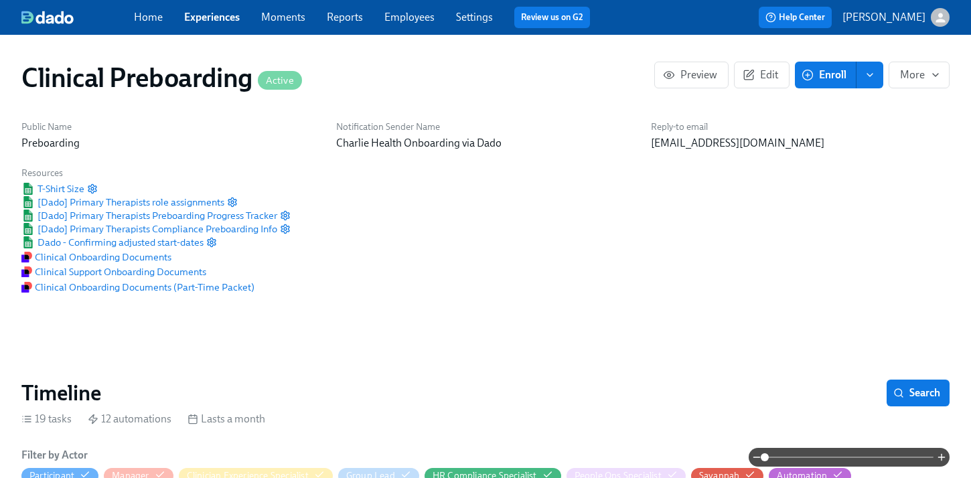 Image resolution: width=971 pixels, height=478 pixels. I want to click on p: Charlie Health Onboarding via Dado, so click(486, 143).